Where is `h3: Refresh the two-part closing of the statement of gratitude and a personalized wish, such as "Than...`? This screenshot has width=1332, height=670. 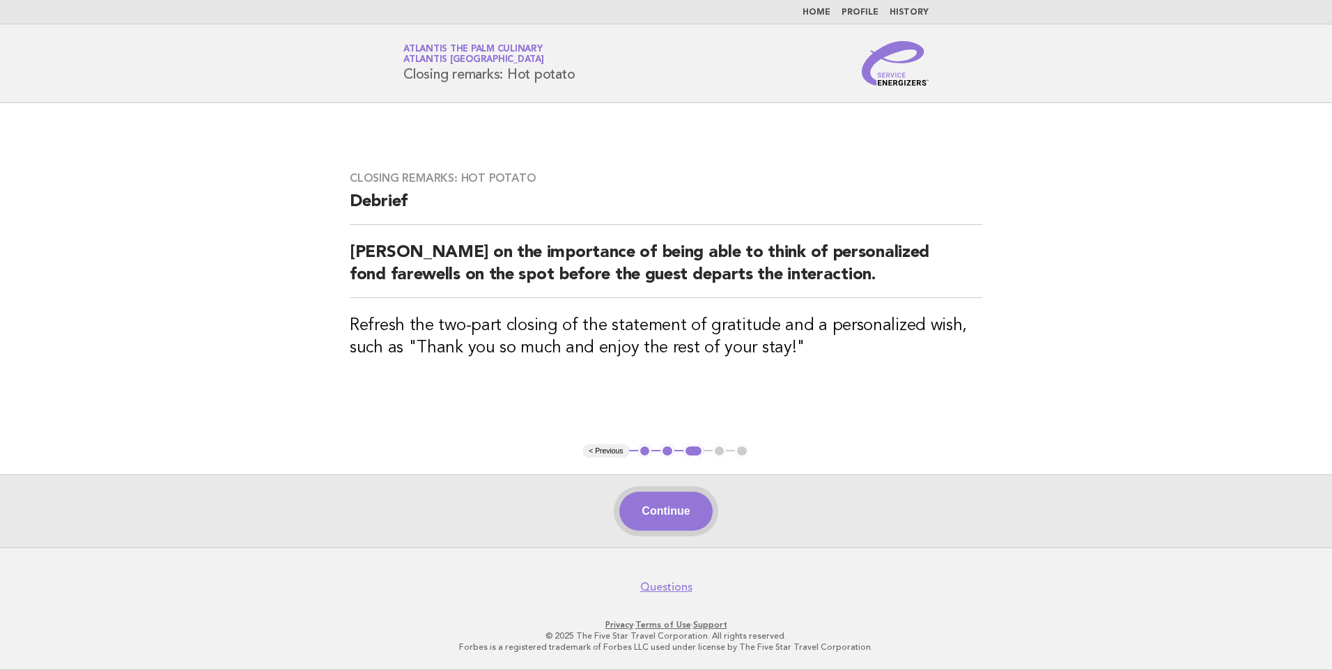 h3: Refresh the two-part closing of the statement of gratitude and a personalized wish, such as "Than... is located at coordinates (666, 337).